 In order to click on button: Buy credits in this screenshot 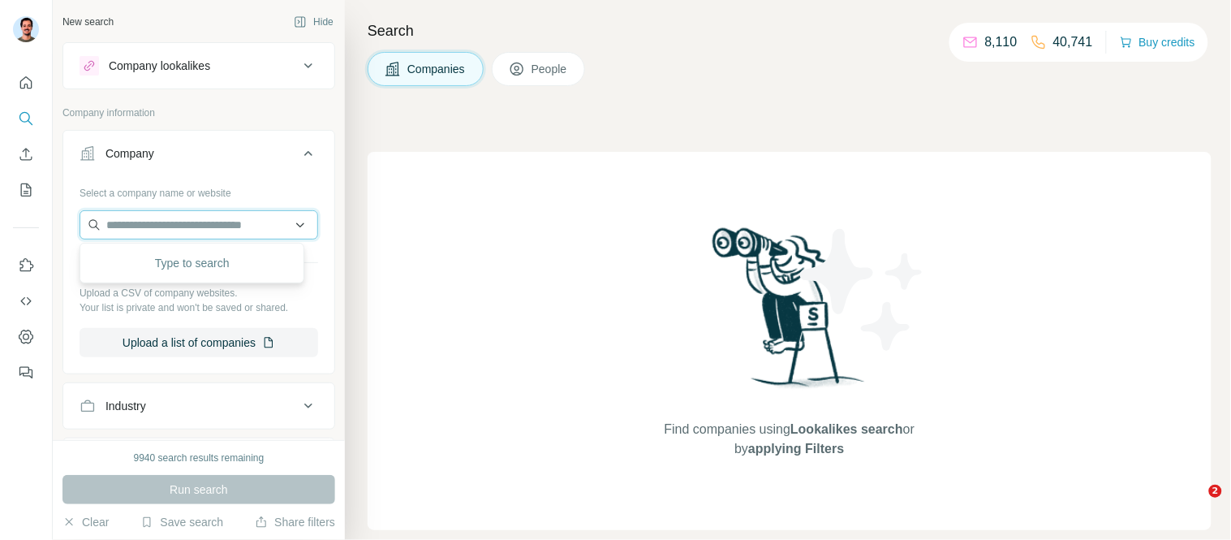, I will do `click(1157, 42)`.